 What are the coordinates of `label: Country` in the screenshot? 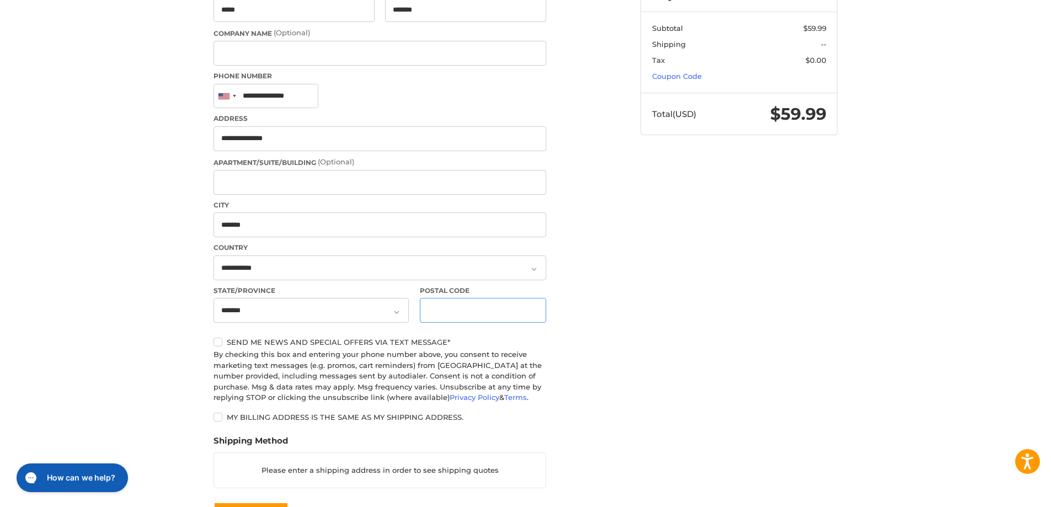 It's located at (380, 248).